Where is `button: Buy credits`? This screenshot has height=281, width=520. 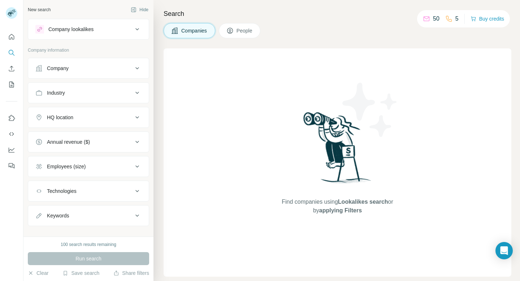 button: Buy credits is located at coordinates (487, 19).